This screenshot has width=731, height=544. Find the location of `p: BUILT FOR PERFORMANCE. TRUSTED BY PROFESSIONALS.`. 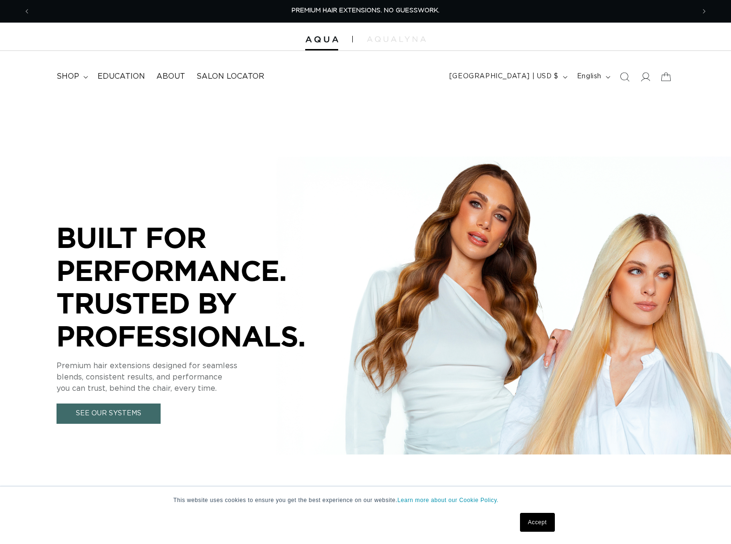

p: BUILT FOR PERFORMANCE. TRUSTED BY PROFESSIONALS. is located at coordinates (198, 286).